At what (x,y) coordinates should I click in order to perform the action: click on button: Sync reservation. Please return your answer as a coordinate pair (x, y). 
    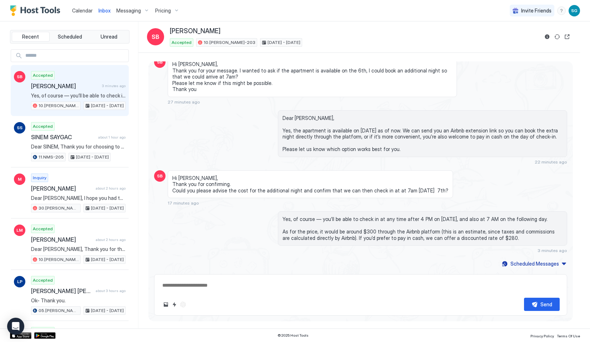
    Looking at the image, I should click on (558, 37).